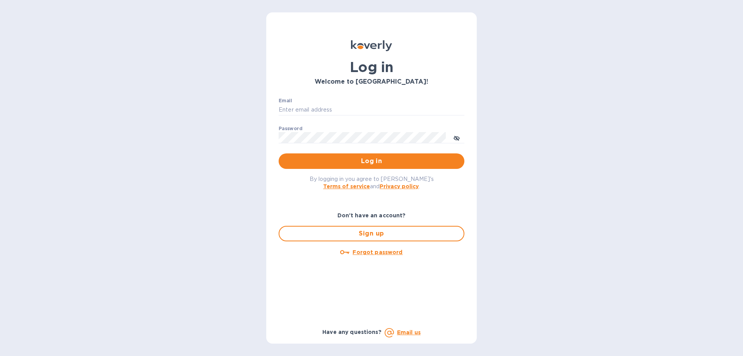  I want to click on button: toggle password visibility, so click(457, 137).